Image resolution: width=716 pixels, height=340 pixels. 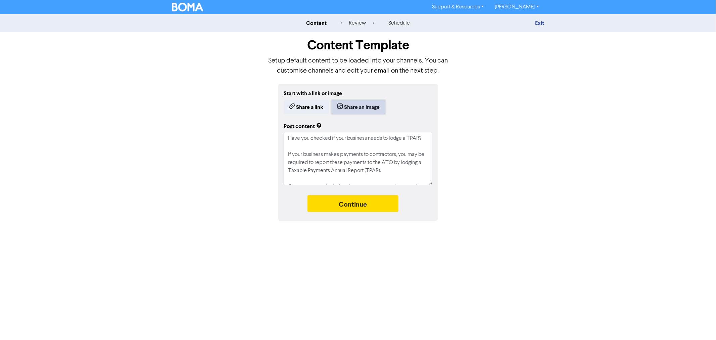 I want to click on button: Share a link, so click(x=306, y=107).